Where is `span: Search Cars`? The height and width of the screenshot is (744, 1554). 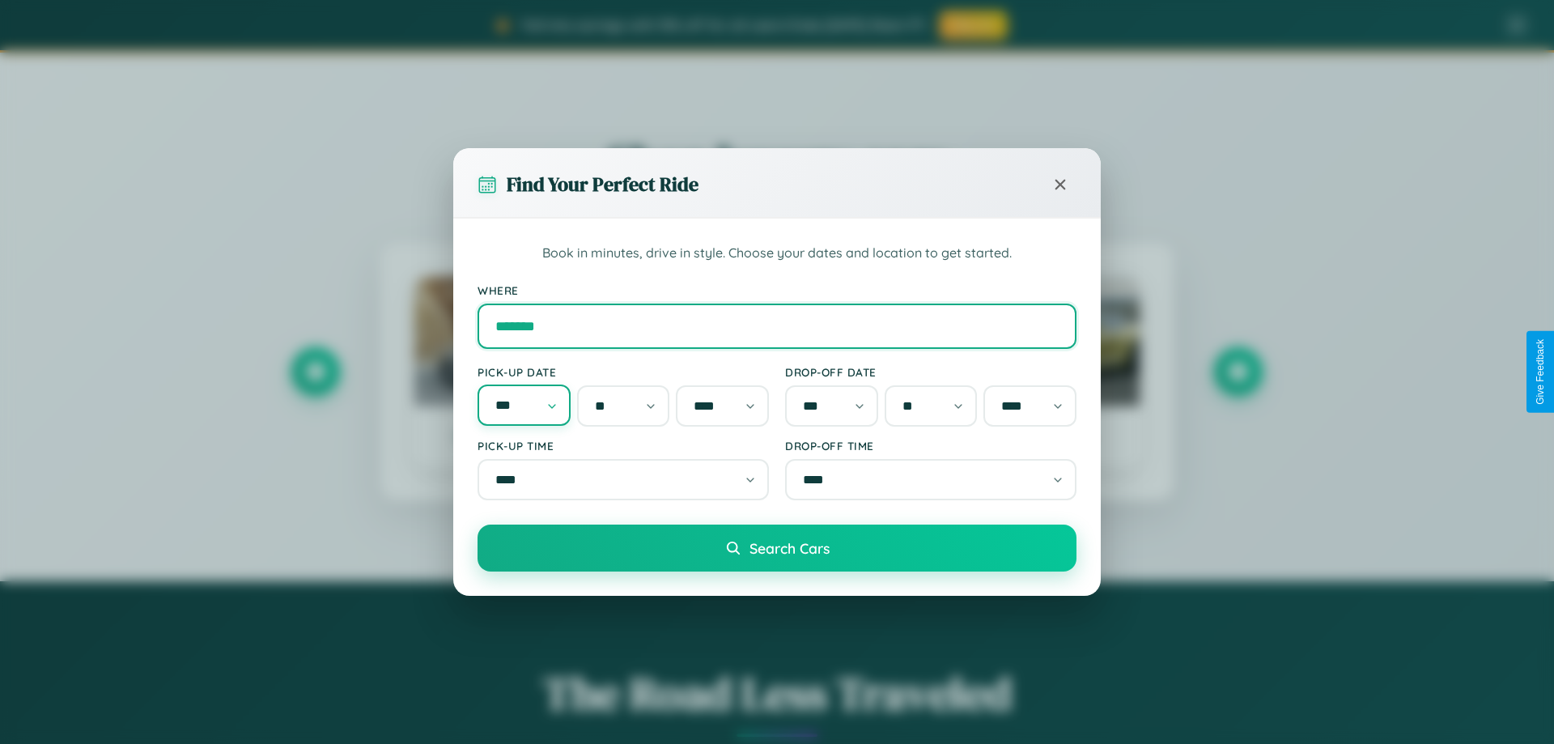
span: Search Cars is located at coordinates (789, 548).